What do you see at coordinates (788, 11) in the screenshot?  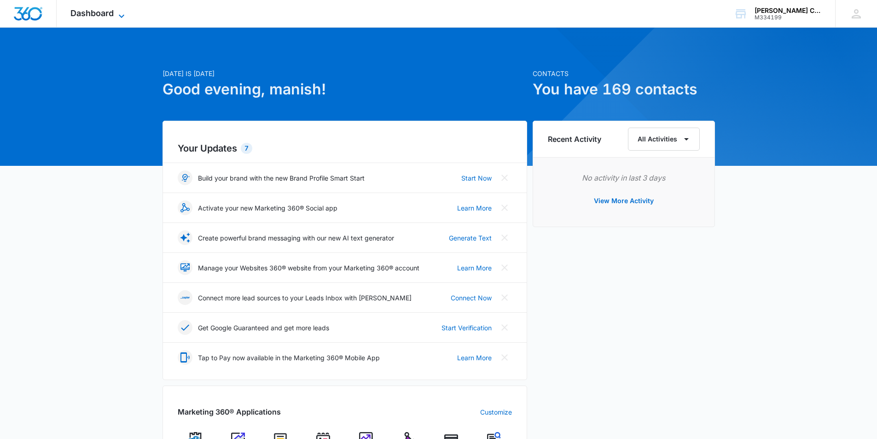 I see `div: account name` at bounding box center [788, 11].